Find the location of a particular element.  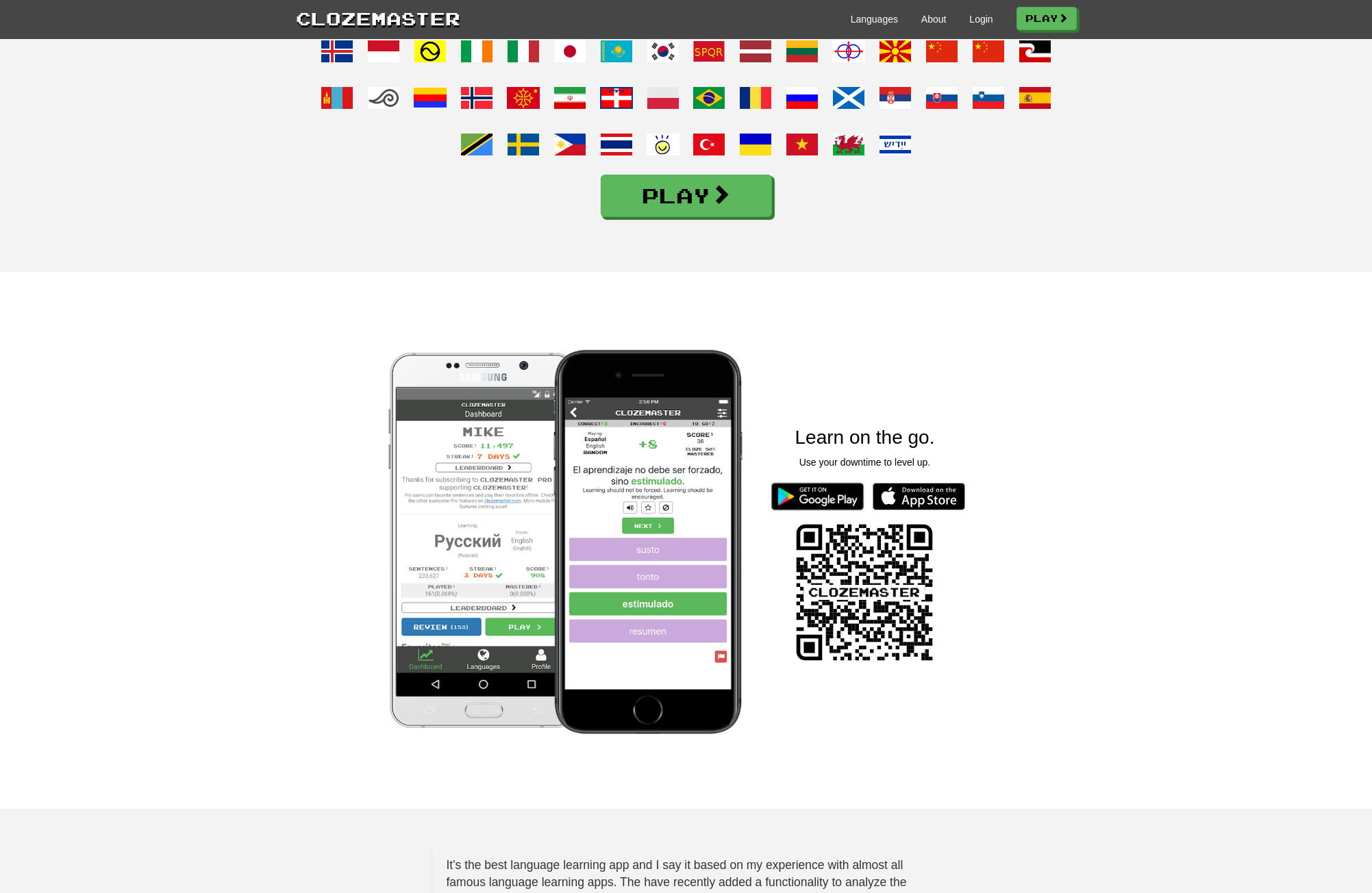

img: iphone-screenshot.png is located at coordinates (647, 541).